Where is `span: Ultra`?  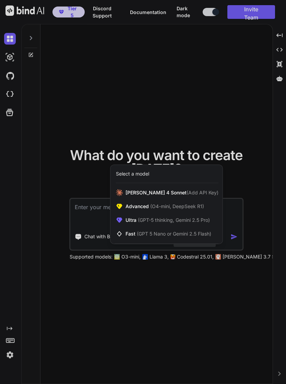 span: Ultra is located at coordinates (168, 220).